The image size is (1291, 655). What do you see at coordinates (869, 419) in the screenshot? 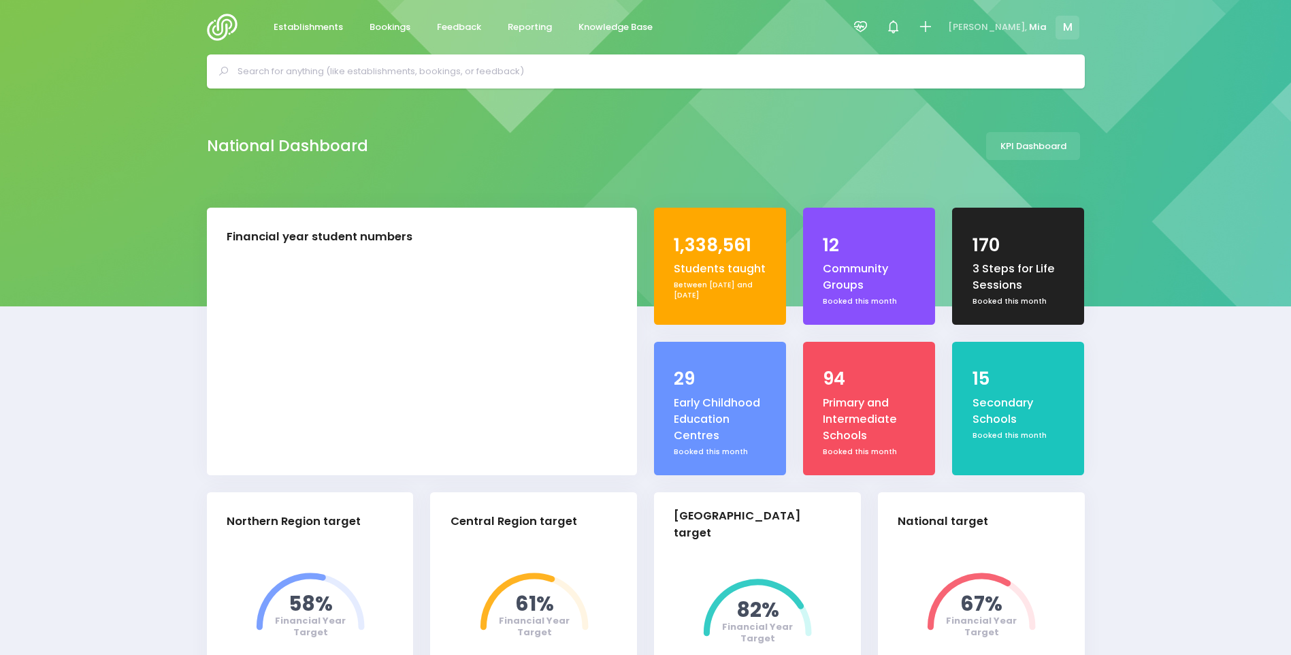
I see `div: Primary and Intermediate Schools` at bounding box center [869, 419].